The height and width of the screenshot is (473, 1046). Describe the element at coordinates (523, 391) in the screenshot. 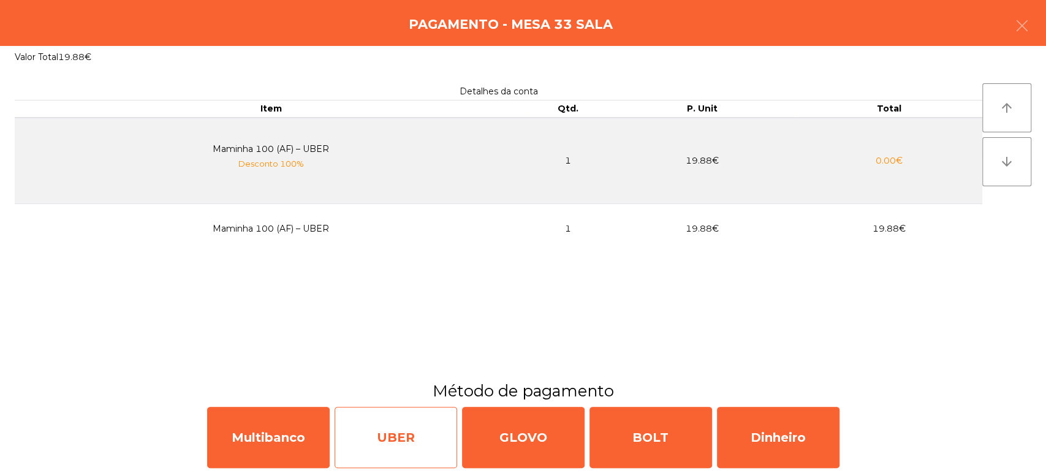

I see `h3: Método de pagamento` at that location.